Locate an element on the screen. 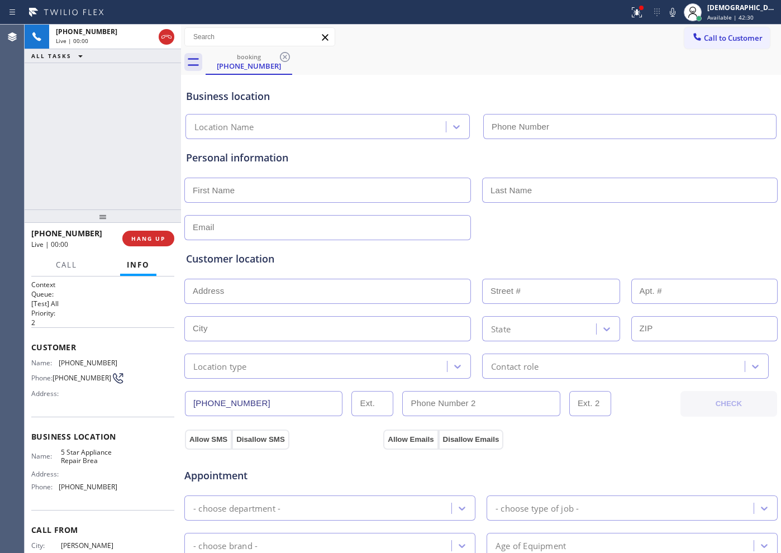 The height and width of the screenshot is (553, 781). span: Customer is located at coordinates (103, 347).